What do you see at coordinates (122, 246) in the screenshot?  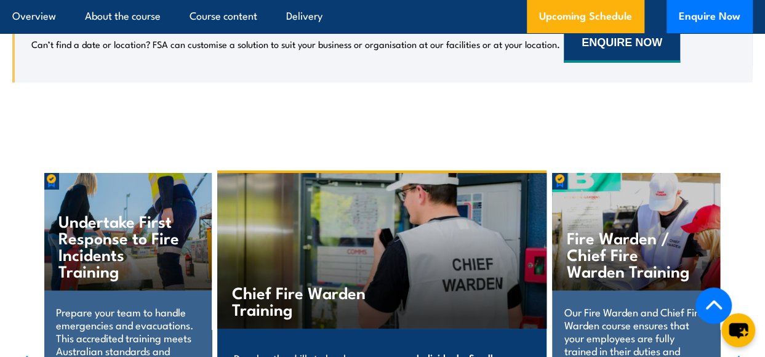 I see `h4: Undertake First Response to Fire Incidents Training` at bounding box center [122, 246].